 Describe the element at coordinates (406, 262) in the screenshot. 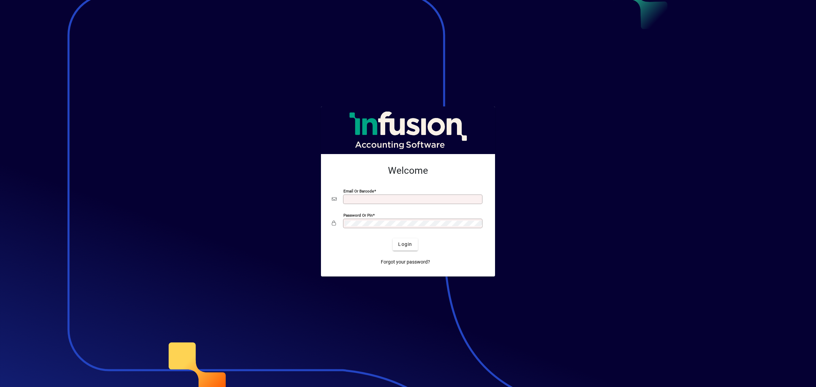

I see `span: Forgot your password?` at that location.